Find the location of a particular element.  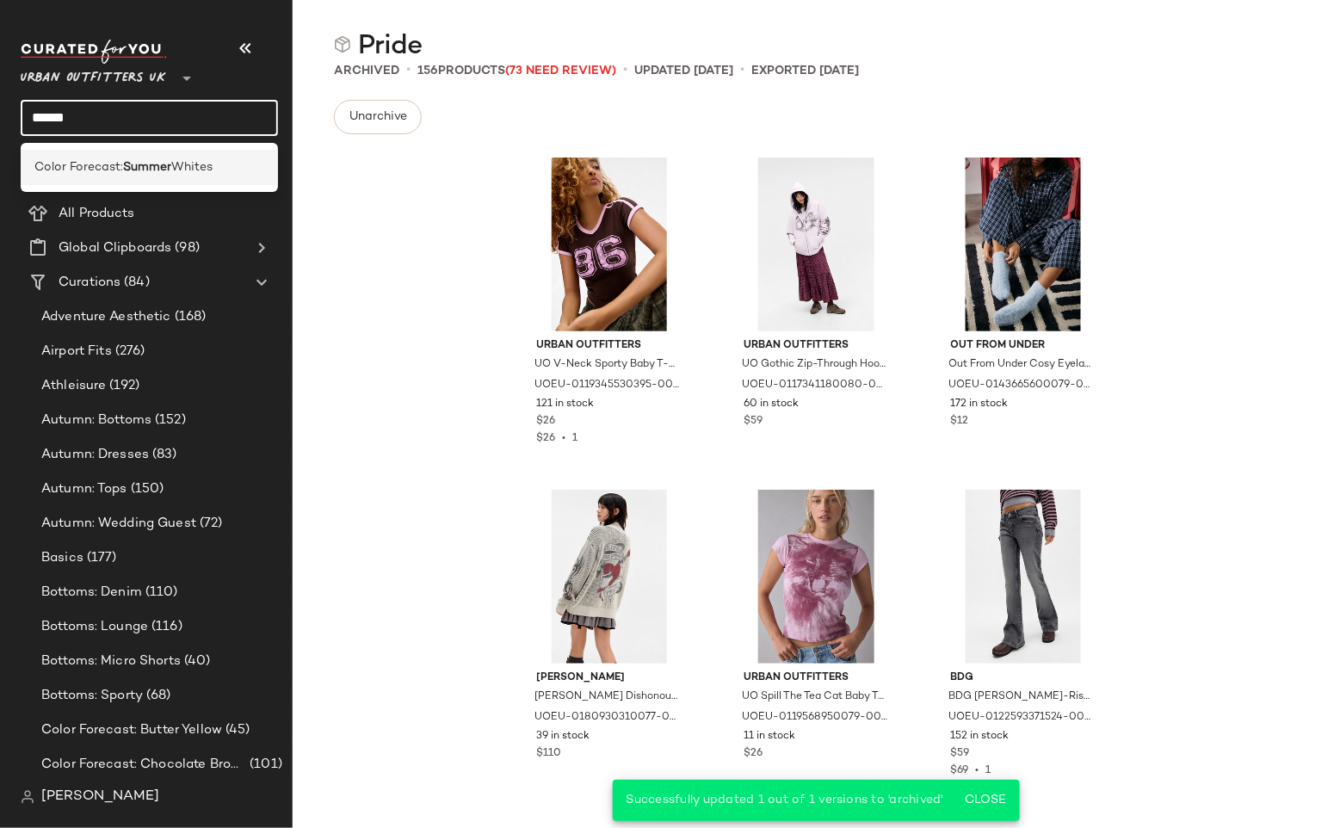

span: Autumn: Tops is located at coordinates (84, 489).